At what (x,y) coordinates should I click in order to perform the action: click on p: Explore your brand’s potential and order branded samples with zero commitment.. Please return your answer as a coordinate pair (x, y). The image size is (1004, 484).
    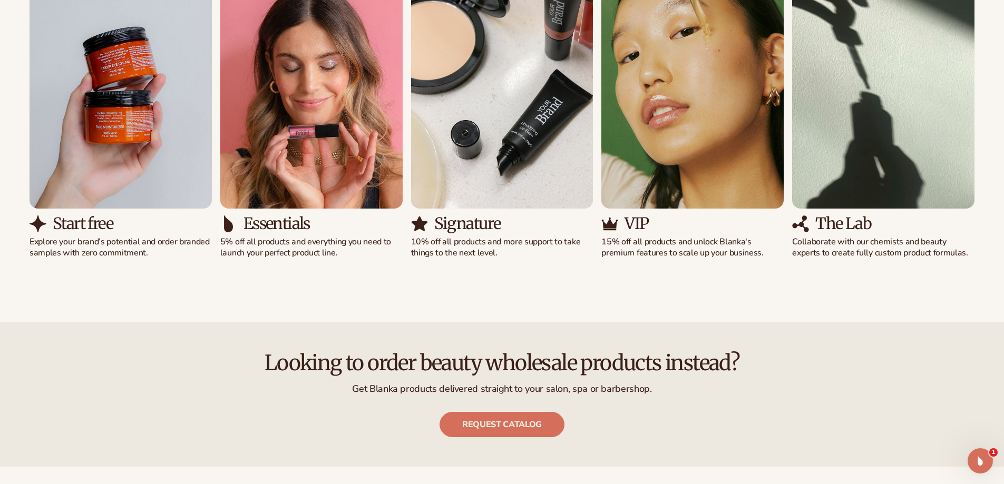
    Looking at the image, I should click on (121, 248).